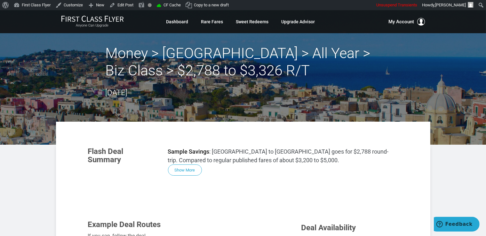  What do you see at coordinates (407, 22) in the screenshot?
I see `button: My Account` at bounding box center [407, 22].